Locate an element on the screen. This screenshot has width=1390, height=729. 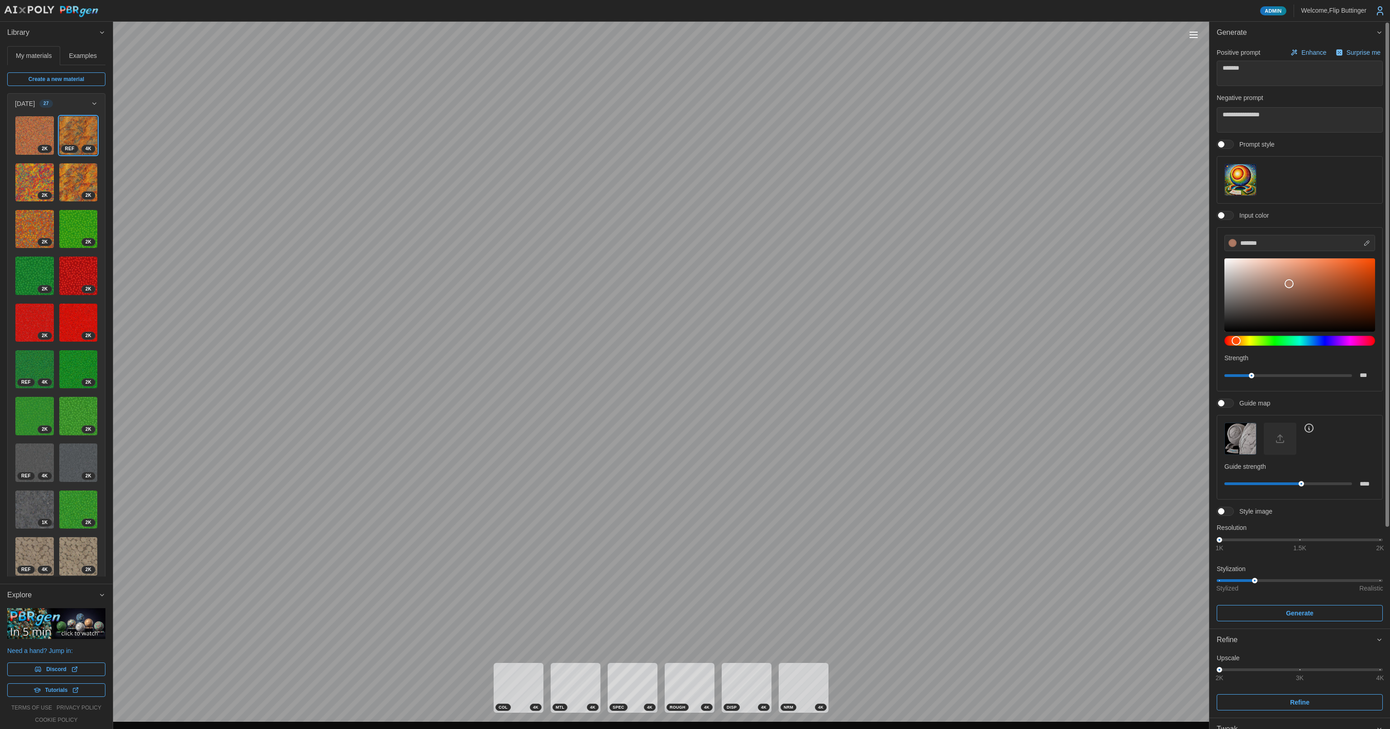
div: Generate is located at coordinates (1300, 336).